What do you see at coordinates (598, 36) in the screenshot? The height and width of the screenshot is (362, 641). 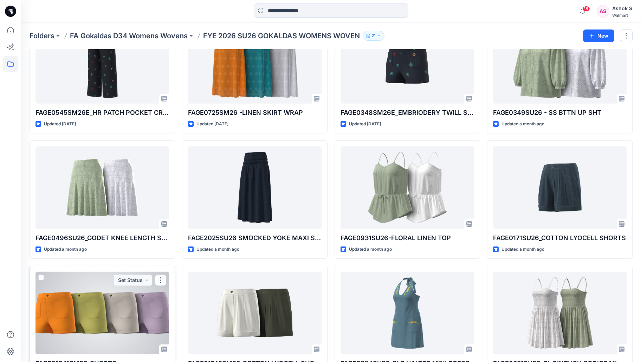 I see `button: New` at bounding box center [598, 36].